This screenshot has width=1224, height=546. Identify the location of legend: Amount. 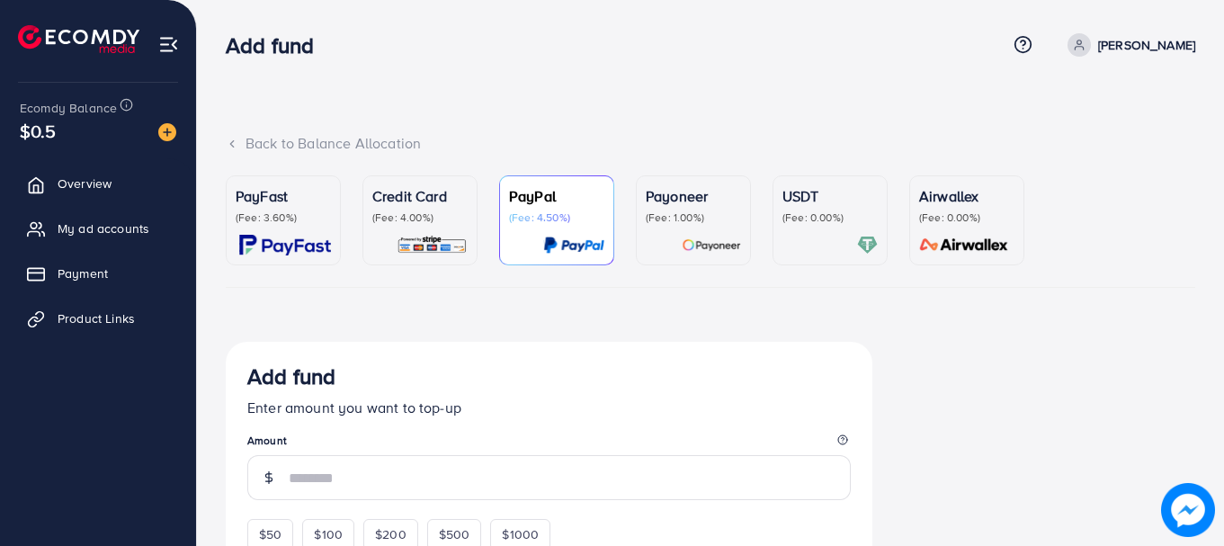
(548, 443).